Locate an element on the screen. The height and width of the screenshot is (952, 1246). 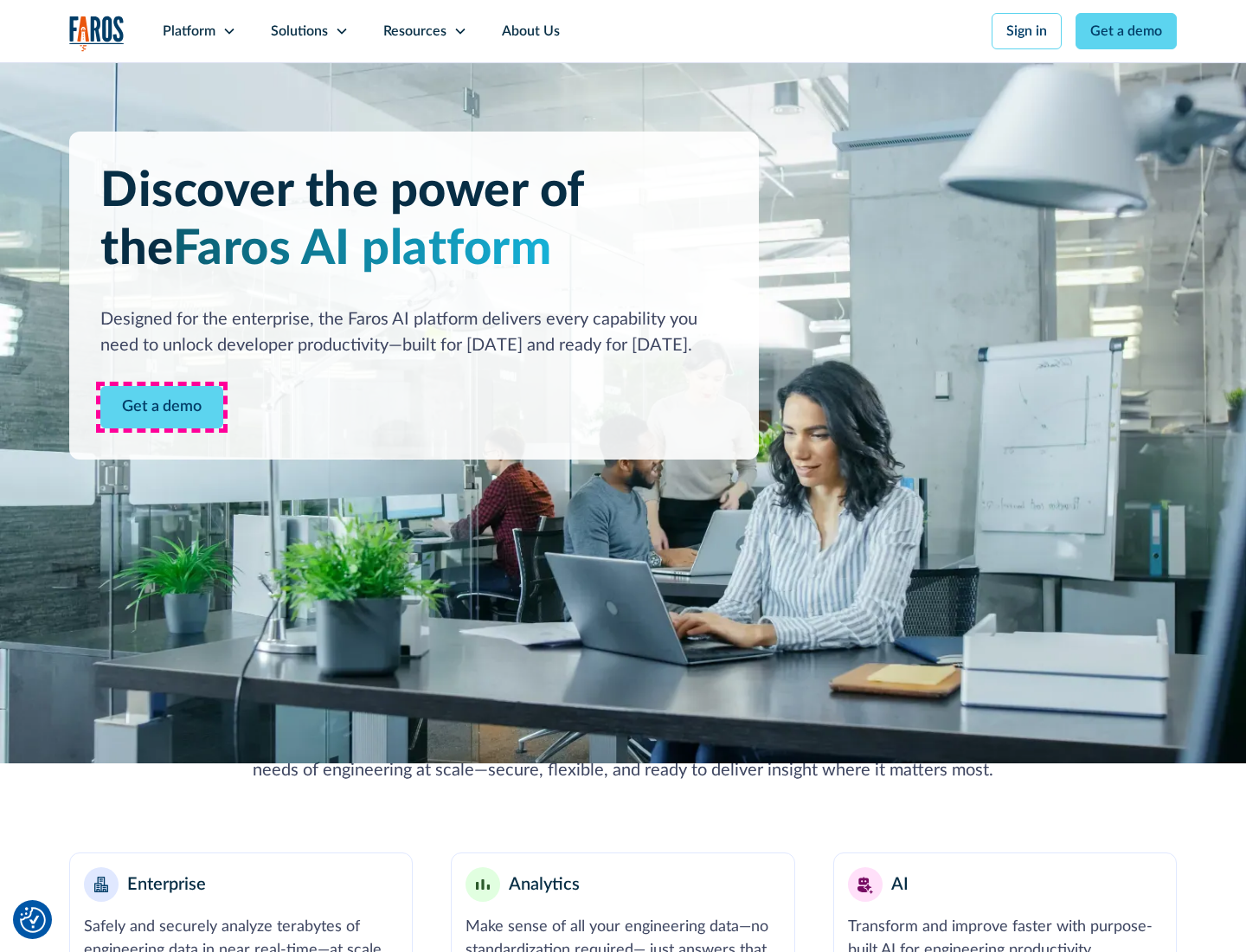
a: home is located at coordinates (97, 33).